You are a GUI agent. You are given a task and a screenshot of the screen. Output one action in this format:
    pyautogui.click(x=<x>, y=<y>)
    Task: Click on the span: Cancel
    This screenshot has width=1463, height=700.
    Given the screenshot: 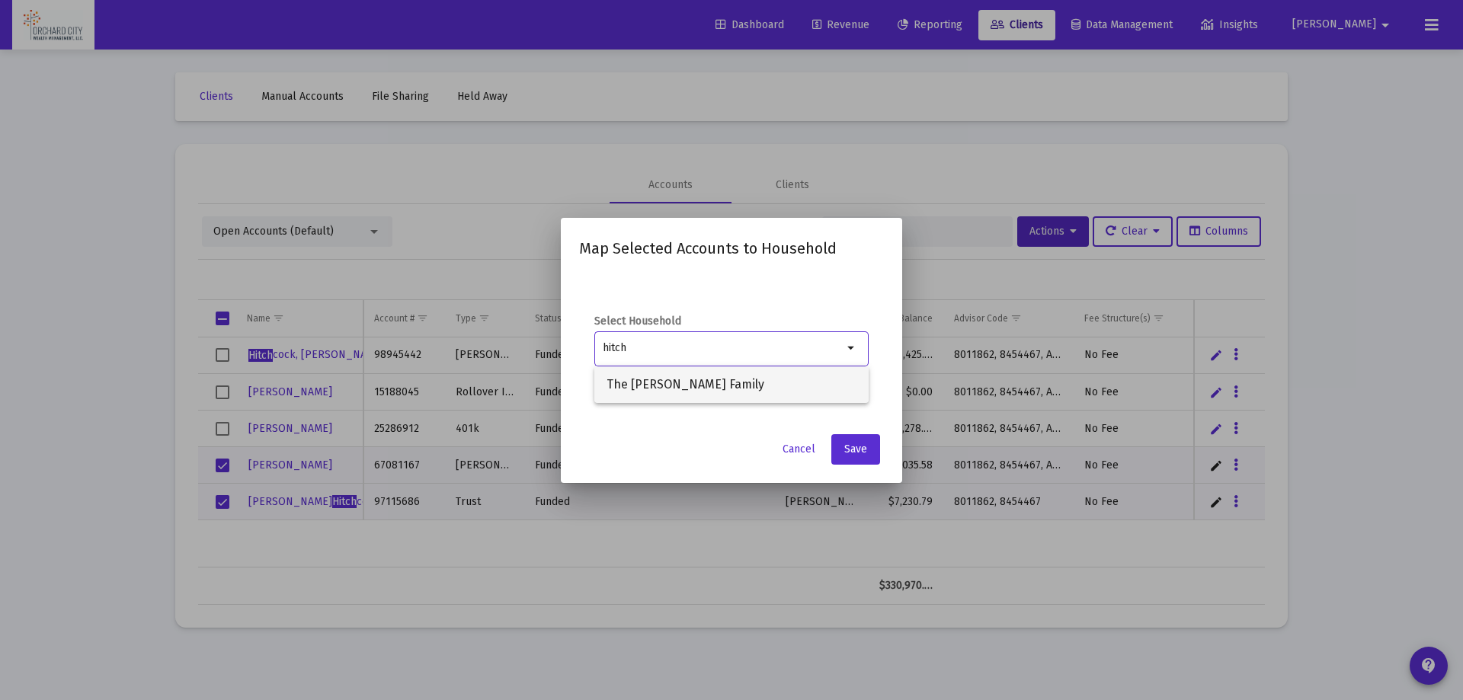 What is the action you would take?
    pyautogui.click(x=799, y=449)
    